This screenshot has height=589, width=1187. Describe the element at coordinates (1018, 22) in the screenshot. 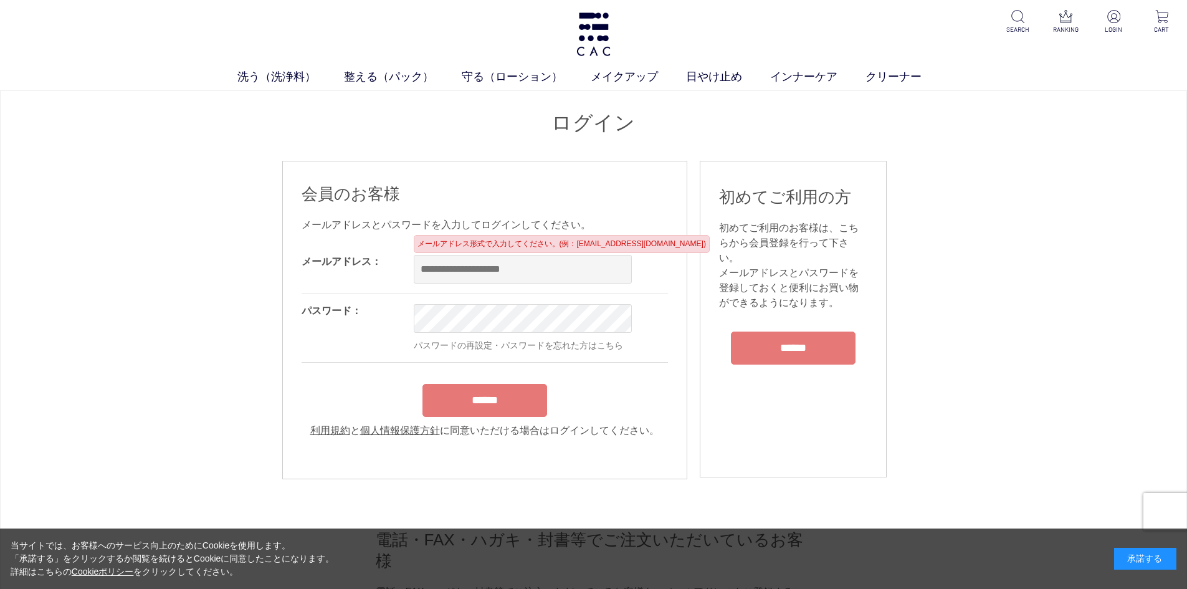

I see `a: SEARCH` at that location.